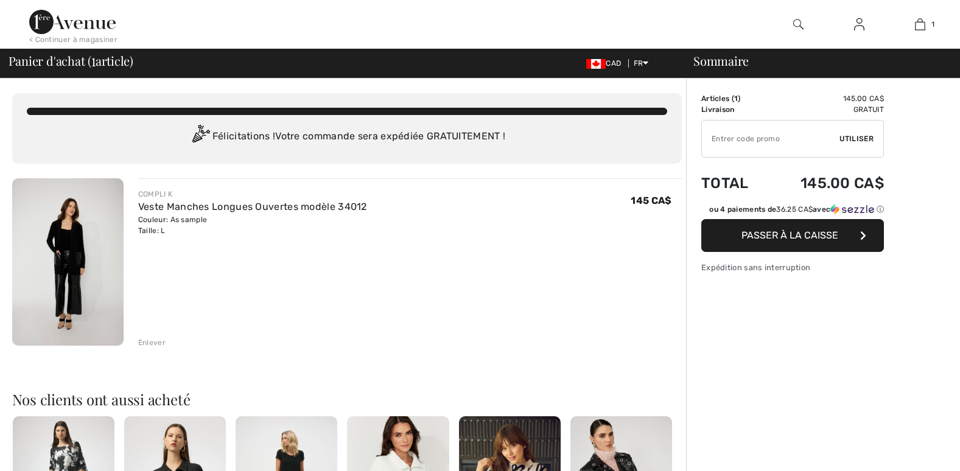  I want to click on td: Gratuit, so click(826, 110).